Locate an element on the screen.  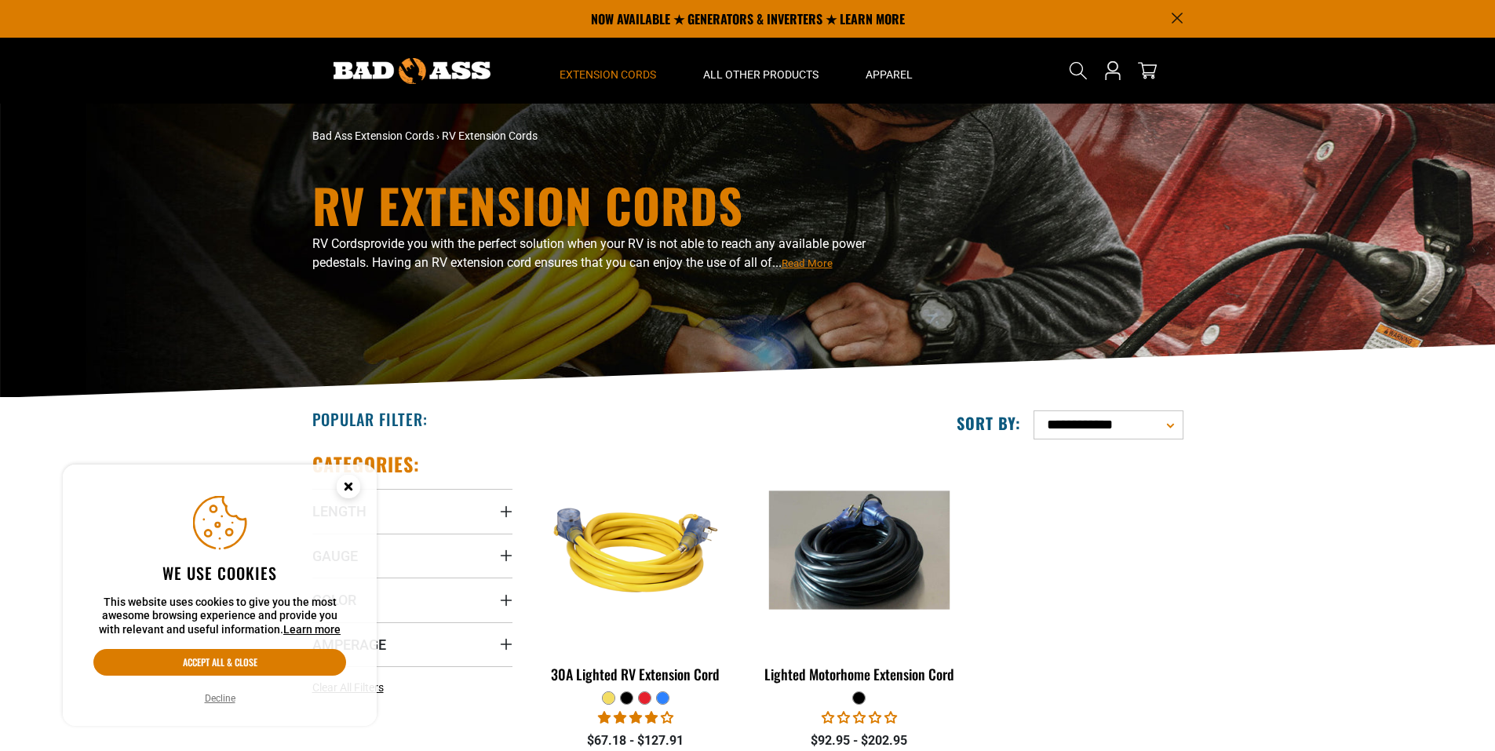
a: Learn more is located at coordinates (312, 630).